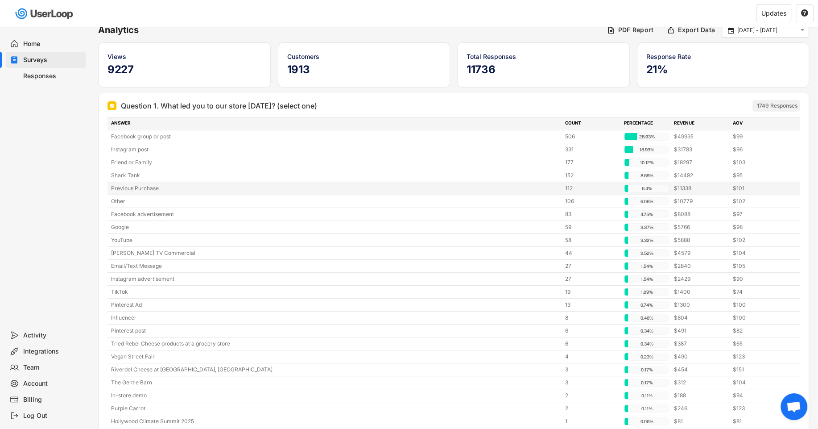 This screenshot has width=818, height=429. I want to click on div: 4.75%, so click(647, 215).